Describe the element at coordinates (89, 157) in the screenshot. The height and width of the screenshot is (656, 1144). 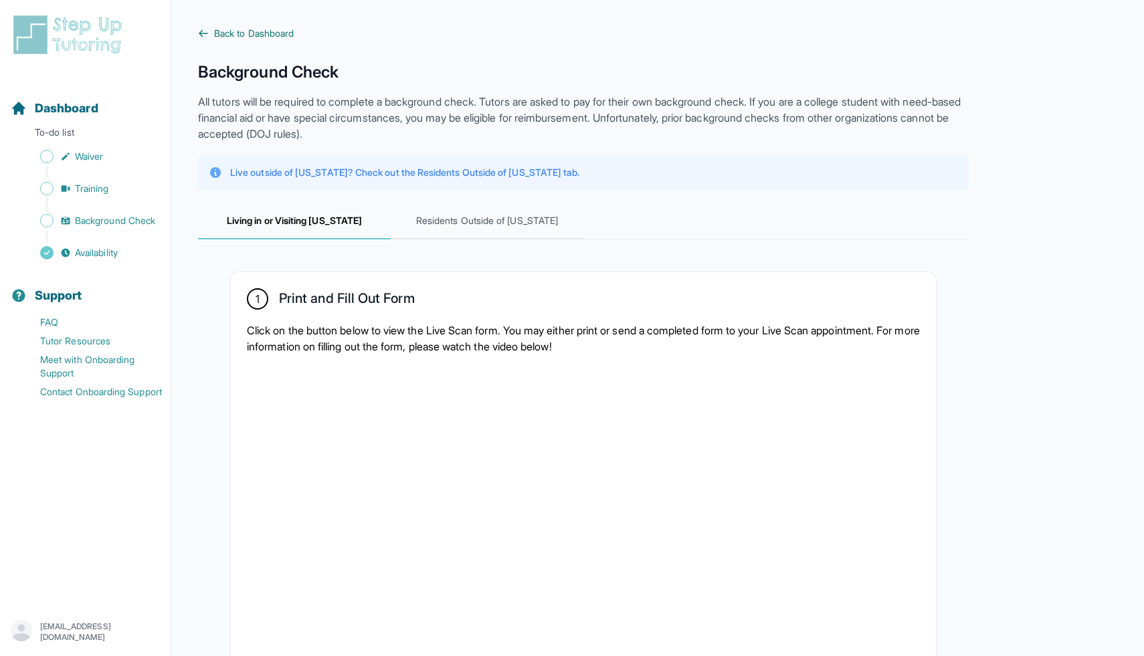
I see `span: Waiver` at that location.